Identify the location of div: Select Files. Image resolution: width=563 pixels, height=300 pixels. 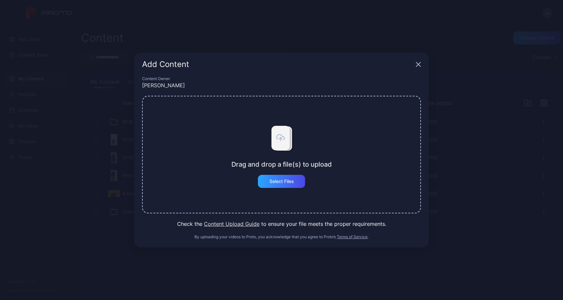
(281, 182).